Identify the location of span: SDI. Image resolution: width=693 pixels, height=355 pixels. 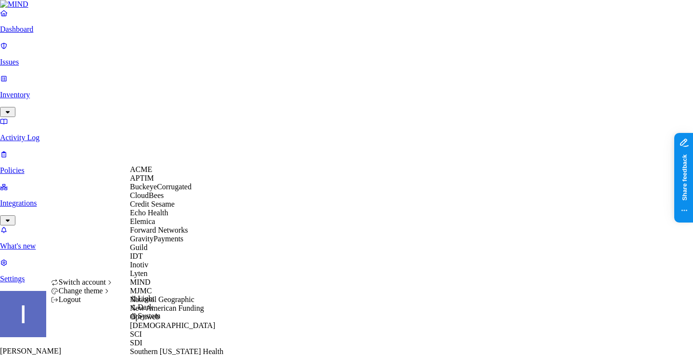
(136, 342).